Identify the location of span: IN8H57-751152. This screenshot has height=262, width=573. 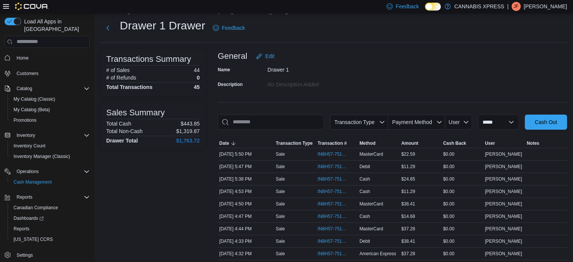
(333, 154).